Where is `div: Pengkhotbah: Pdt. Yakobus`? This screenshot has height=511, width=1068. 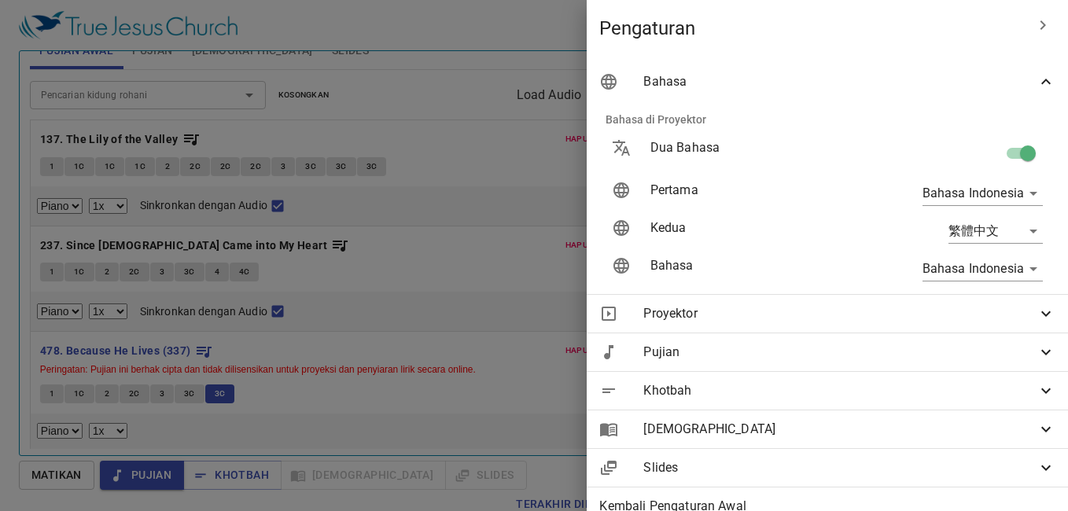
div: Pengkhotbah: Pdt. Yakobus is located at coordinates (117, 92).